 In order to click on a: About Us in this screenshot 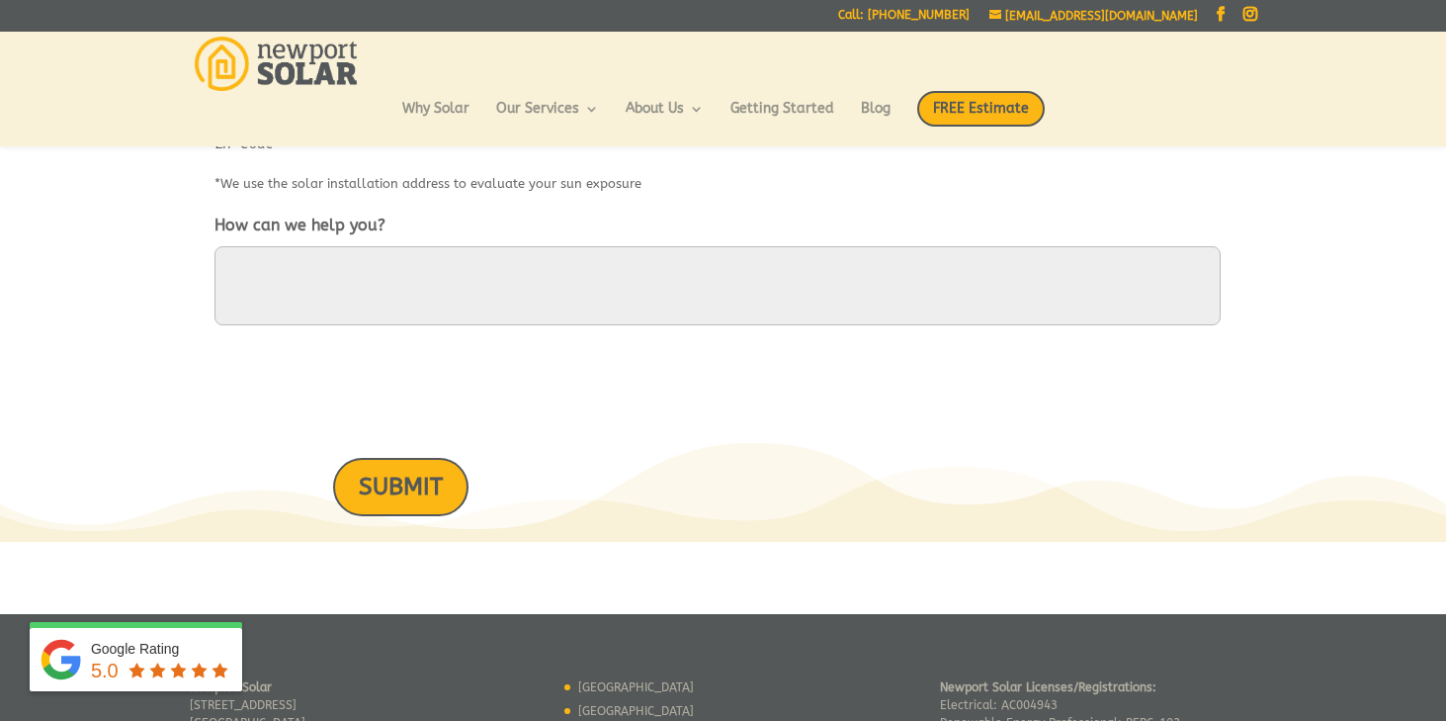, I will do `click(664, 119)`.